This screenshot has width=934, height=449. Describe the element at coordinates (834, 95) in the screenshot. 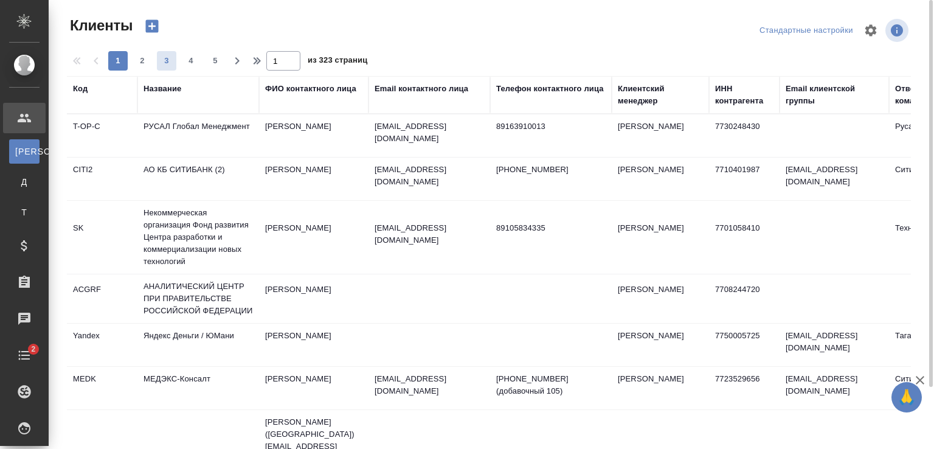

I see `div: Email клиентской группы` at that location.